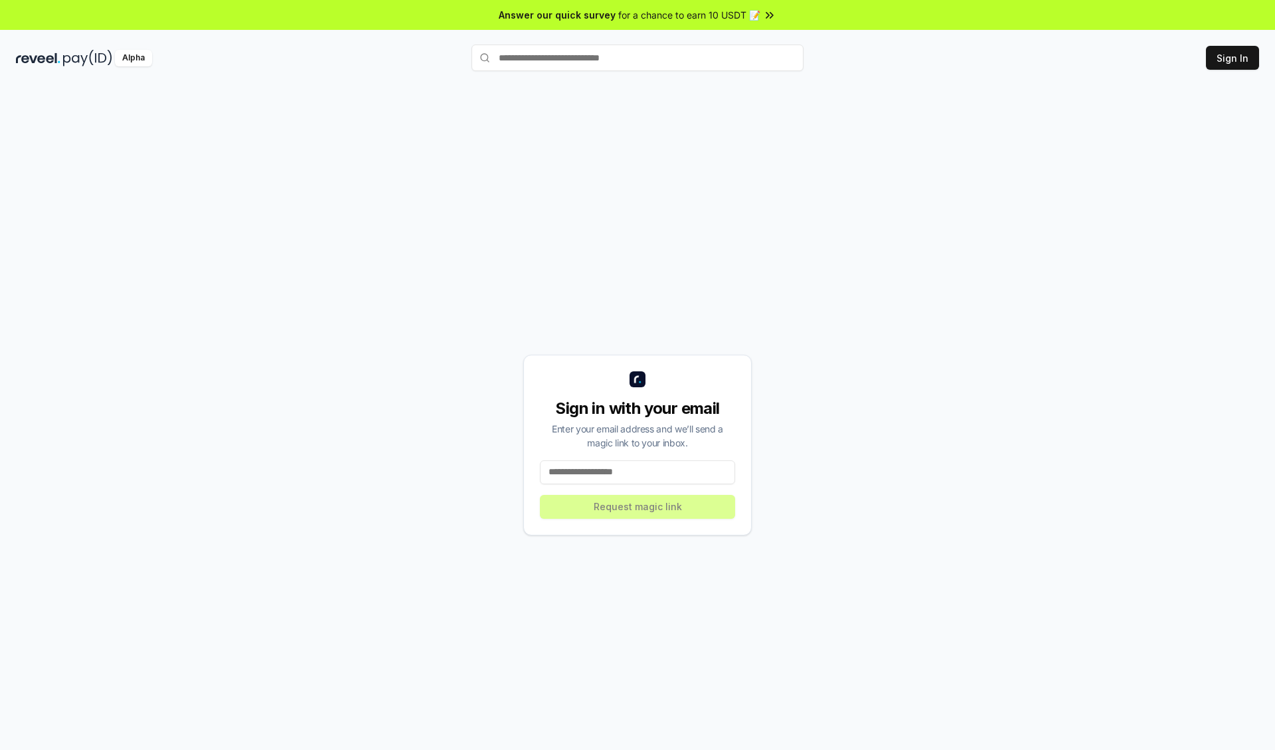  Describe the element at coordinates (1232, 58) in the screenshot. I see `button: Sign In` at that location.